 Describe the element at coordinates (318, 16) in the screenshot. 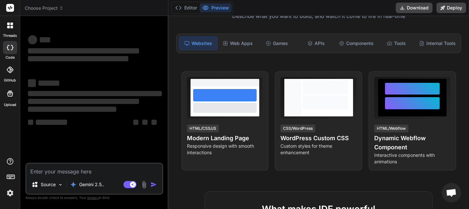

I see `p: Describe what you want to build, and watch it come to life in real-time` at that location.